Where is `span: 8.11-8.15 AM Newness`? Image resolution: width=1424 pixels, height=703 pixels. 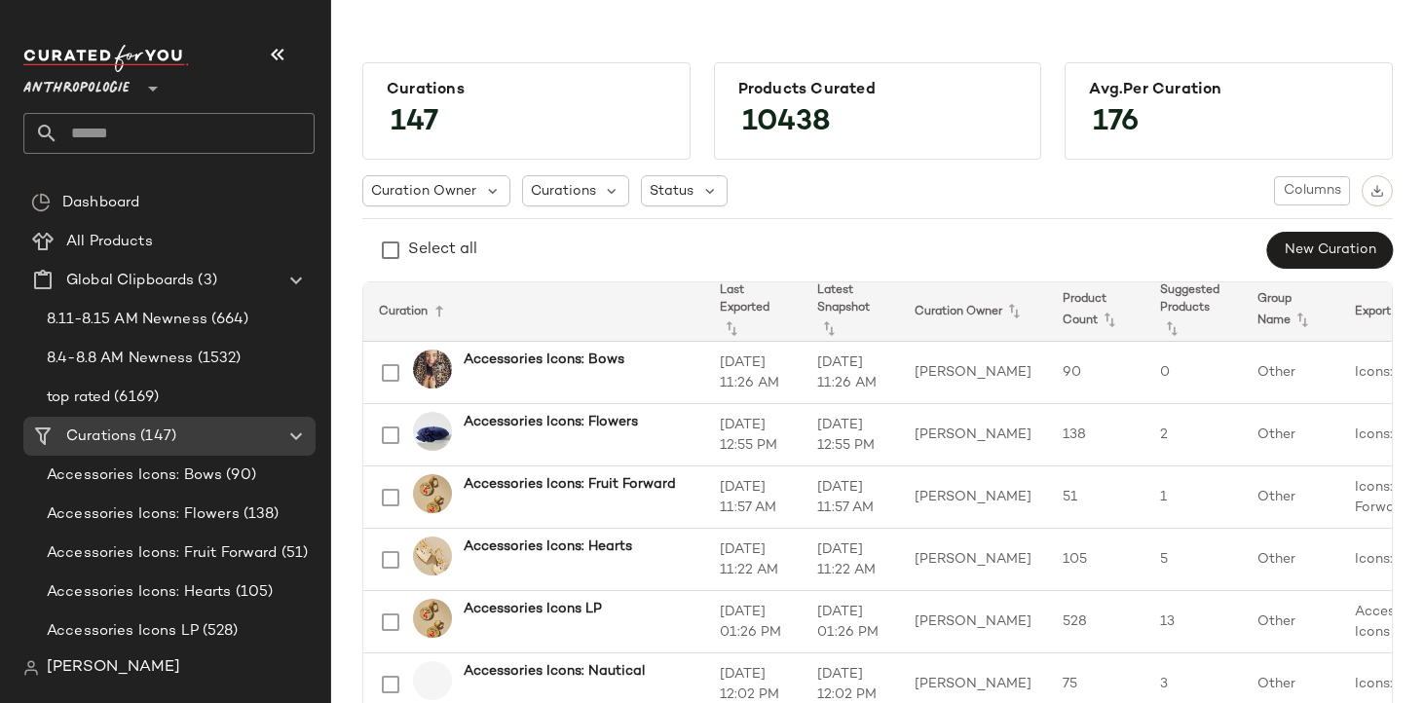 span: 8.11-8.15 AM Newness is located at coordinates (127, 320).